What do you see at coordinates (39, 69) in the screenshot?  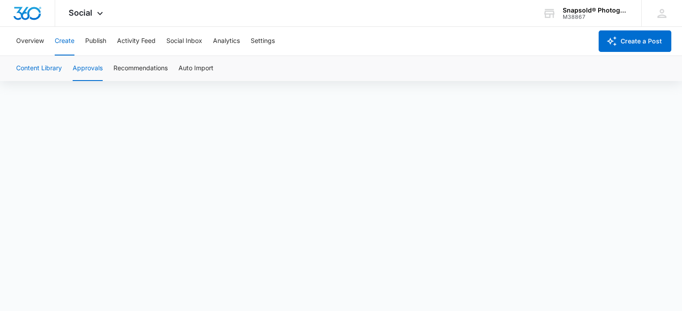 I see `button: Content Library` at bounding box center [39, 69].